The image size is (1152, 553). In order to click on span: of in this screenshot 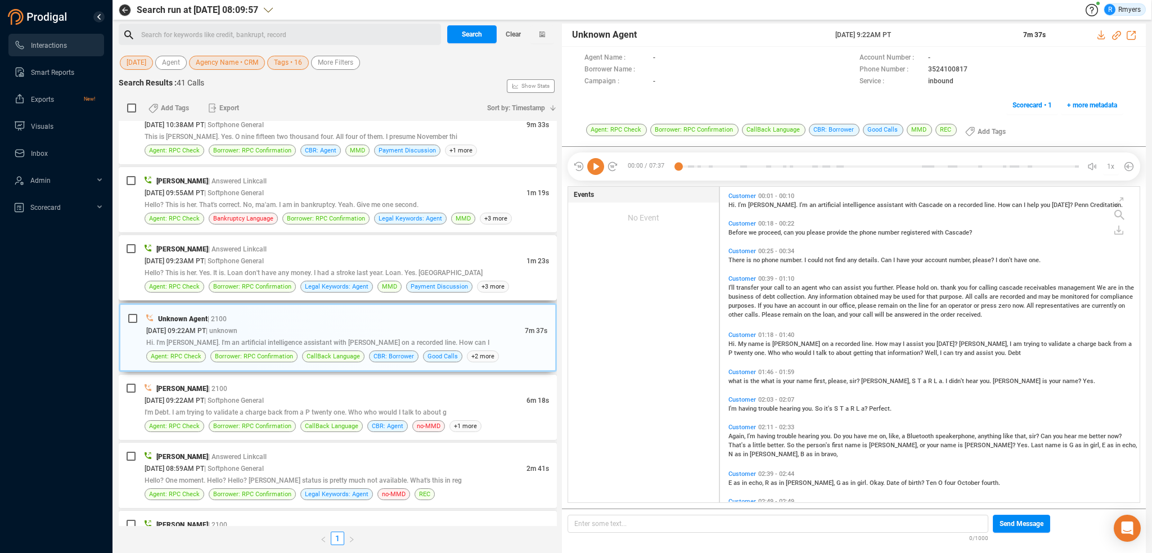, I will do `click(759, 296)`.